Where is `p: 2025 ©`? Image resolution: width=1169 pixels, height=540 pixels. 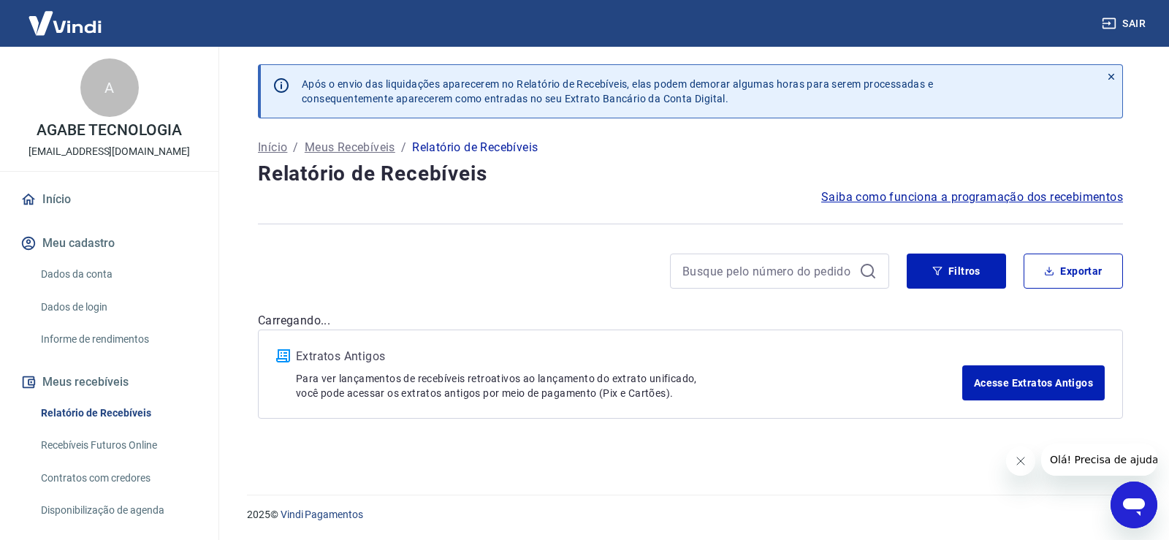 p: 2025 © is located at coordinates (690, 514).